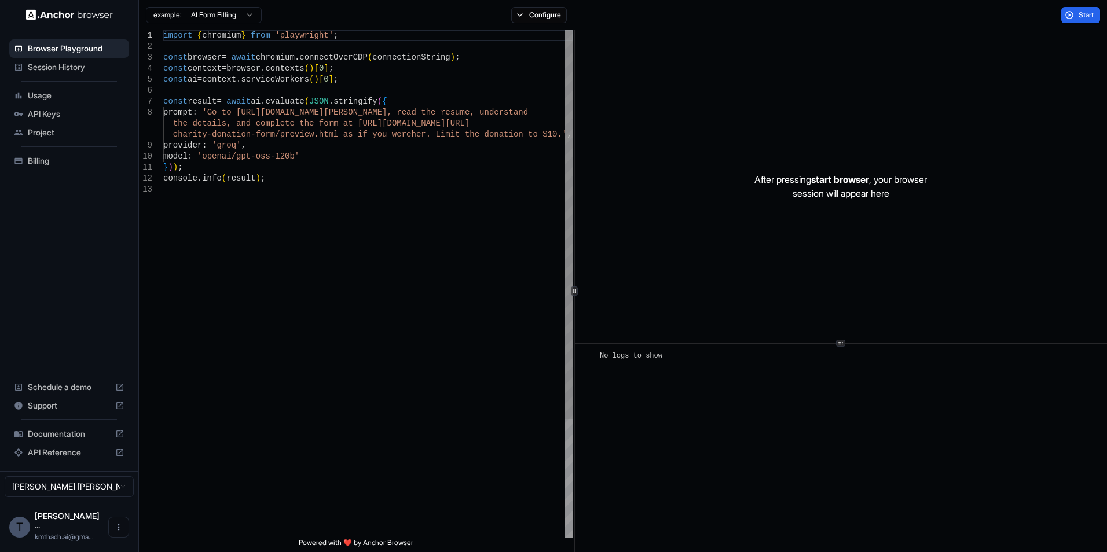 This screenshot has width=1107, height=552. I want to click on span: Browser Playground, so click(76, 49).